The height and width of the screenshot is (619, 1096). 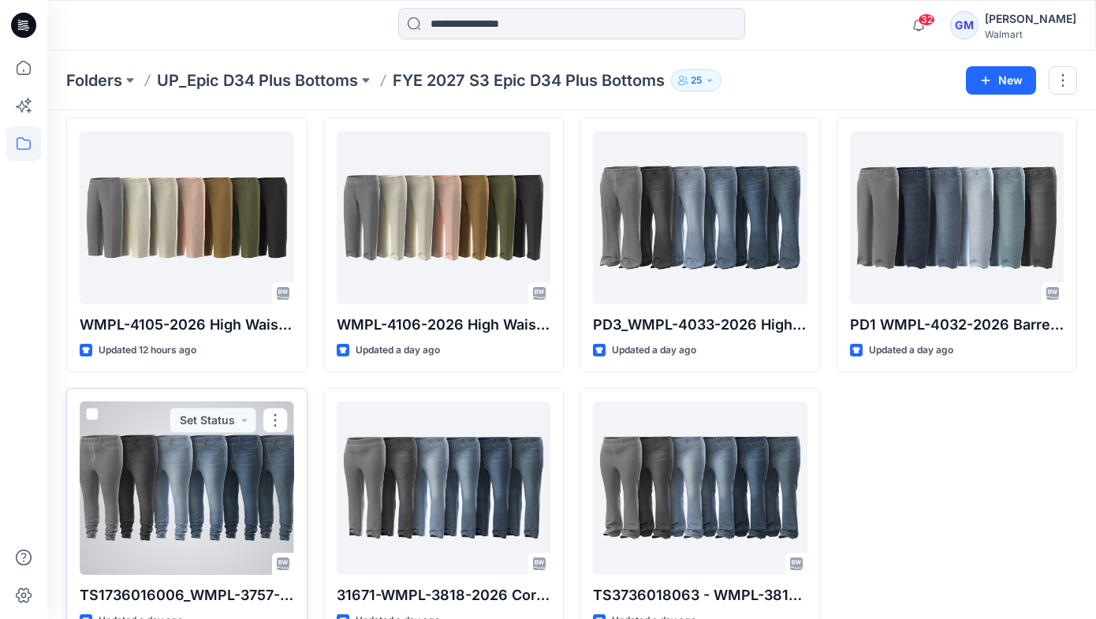 What do you see at coordinates (444, 218) in the screenshot?
I see `a: WMPL-4106-2026 High Waisted Tapered Crop 26 Inch` at bounding box center [444, 218].